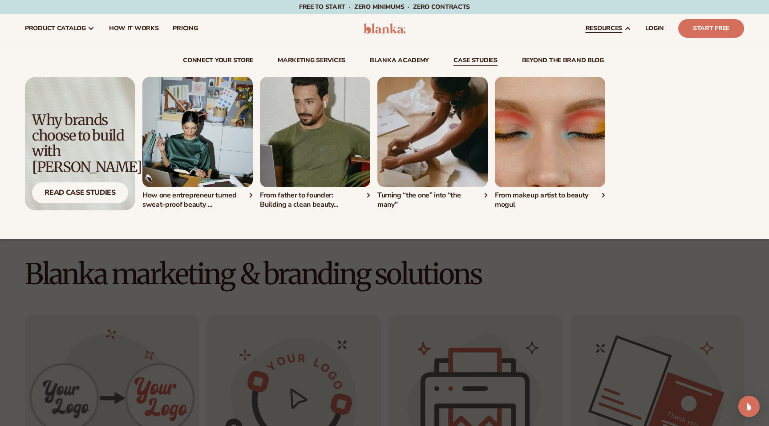 This screenshot has height=426, width=769. Describe the element at coordinates (315, 143) in the screenshot. I see `div: 2 / 4` at that location.